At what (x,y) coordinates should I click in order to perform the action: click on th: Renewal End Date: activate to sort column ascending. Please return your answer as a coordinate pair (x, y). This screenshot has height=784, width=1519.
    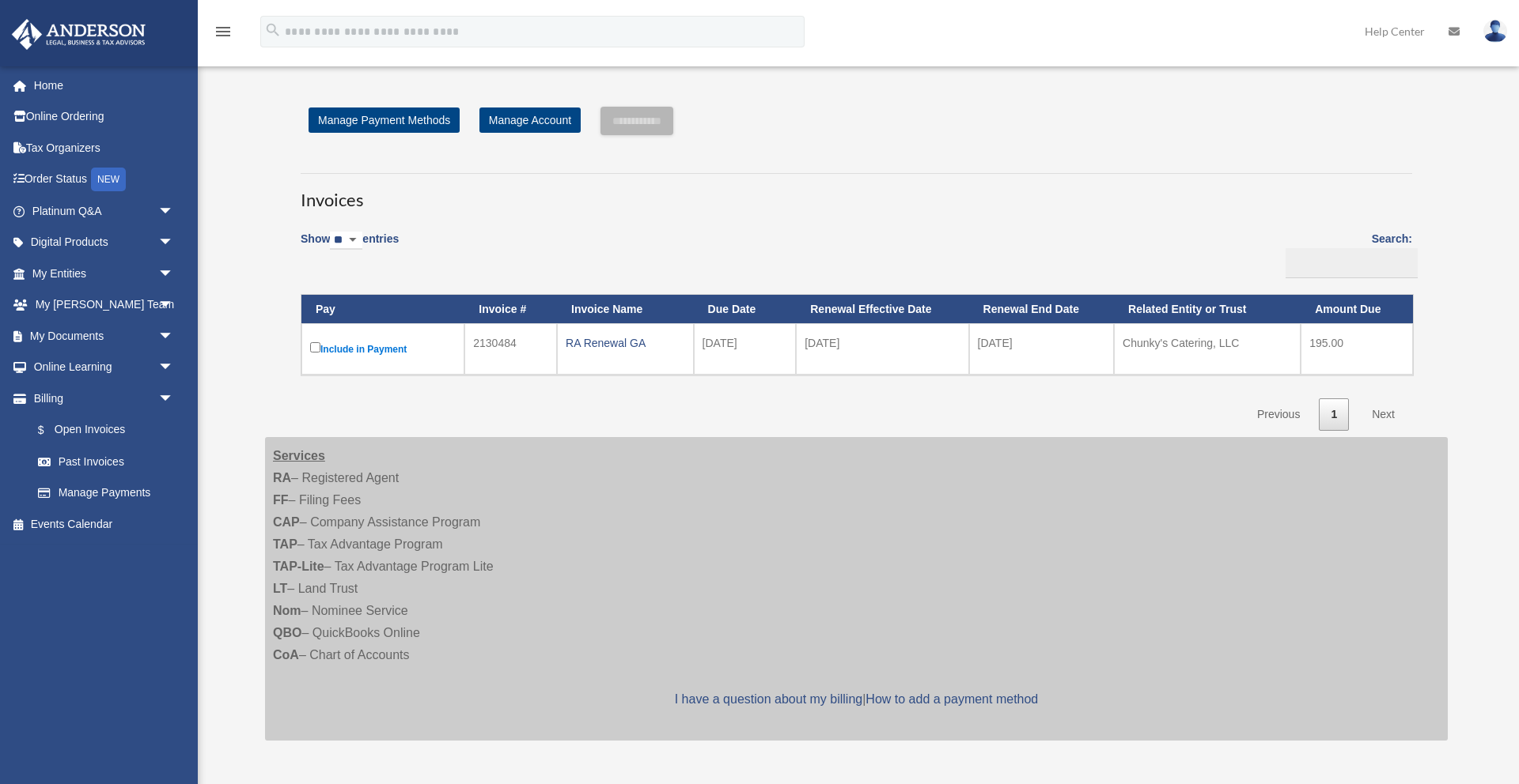
    Looking at the image, I should click on (1042, 309).